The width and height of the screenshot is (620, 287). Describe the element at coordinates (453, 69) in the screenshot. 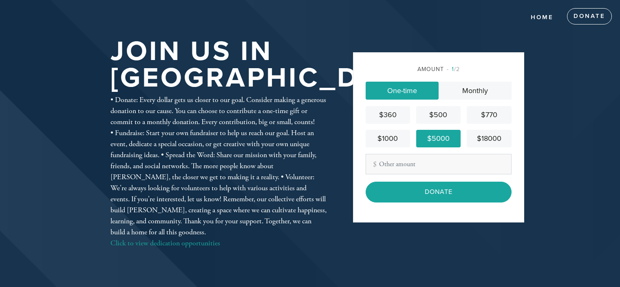

I see `span: 1` at that location.